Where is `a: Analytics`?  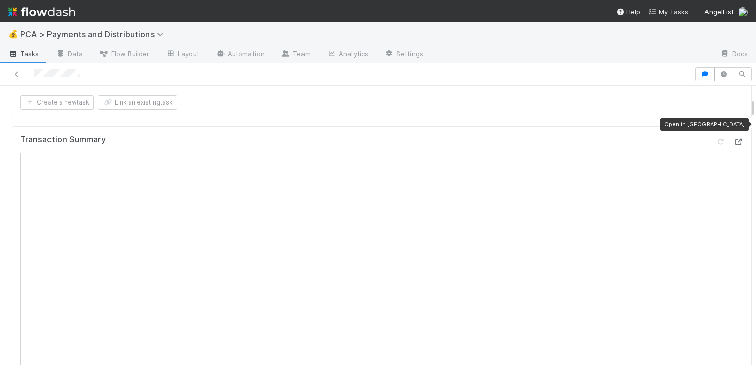 a: Analytics is located at coordinates (348, 55).